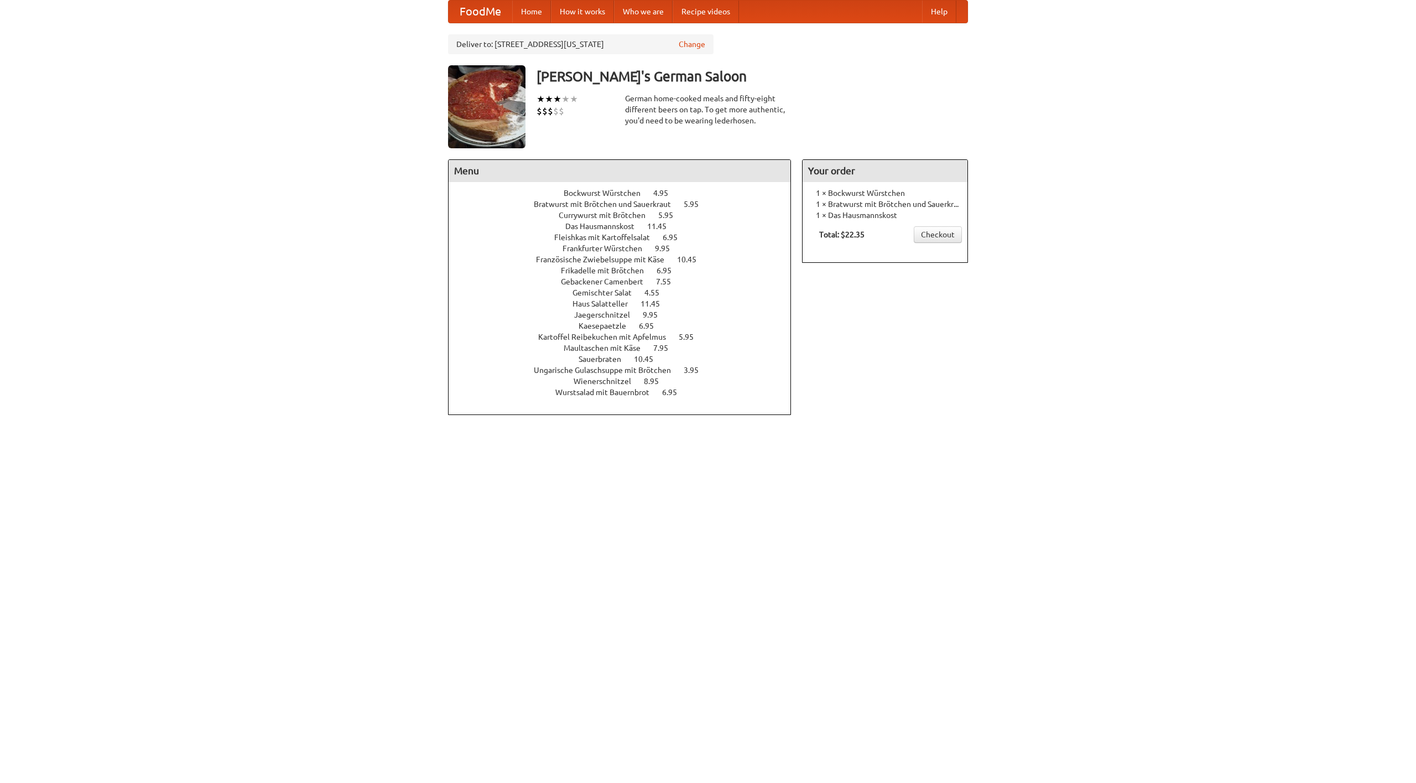 The height and width of the screenshot is (783, 1416). I want to click on a: Home, so click(531, 12).